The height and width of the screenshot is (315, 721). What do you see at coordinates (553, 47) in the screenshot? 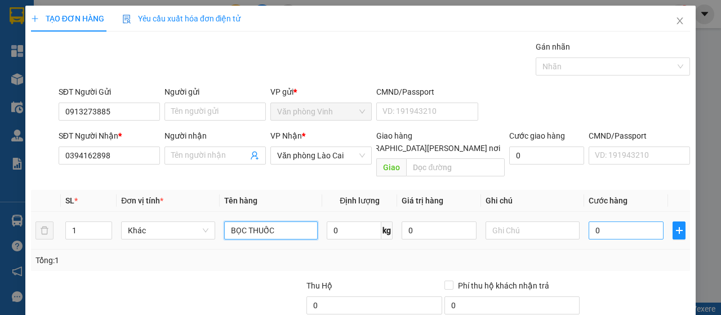
I see `label: Gán nhãn` at bounding box center [553, 47].